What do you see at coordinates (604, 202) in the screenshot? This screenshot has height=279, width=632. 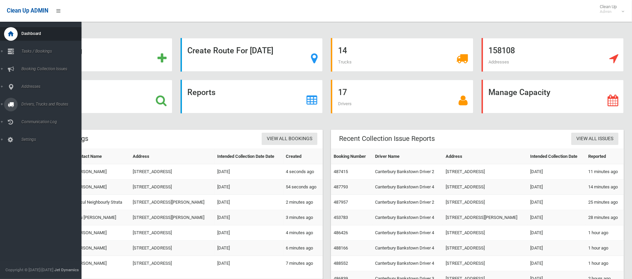 I see `td: 25 minutes ago` at bounding box center [604, 202].